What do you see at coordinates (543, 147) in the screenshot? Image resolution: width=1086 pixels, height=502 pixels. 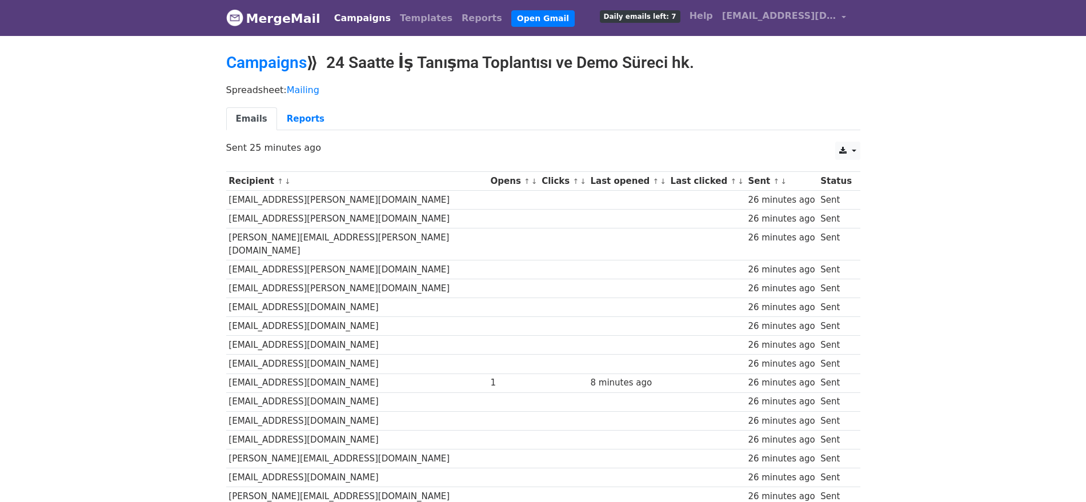 I see `p: Sent 25 minutes ago` at bounding box center [543, 147].